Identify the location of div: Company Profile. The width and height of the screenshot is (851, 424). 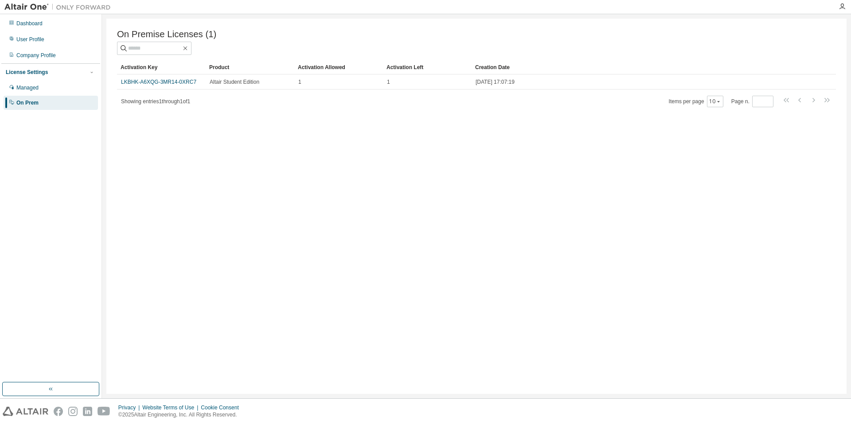
(36, 55).